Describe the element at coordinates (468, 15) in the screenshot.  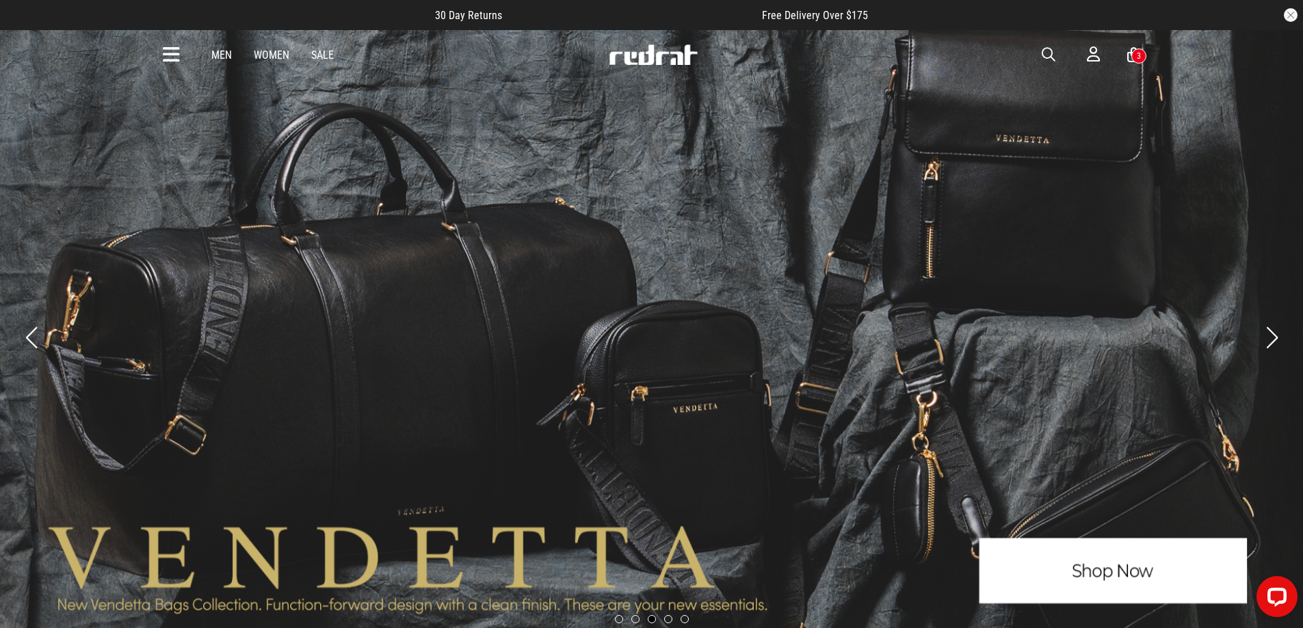
I see `span: 30 Day Returns` at that location.